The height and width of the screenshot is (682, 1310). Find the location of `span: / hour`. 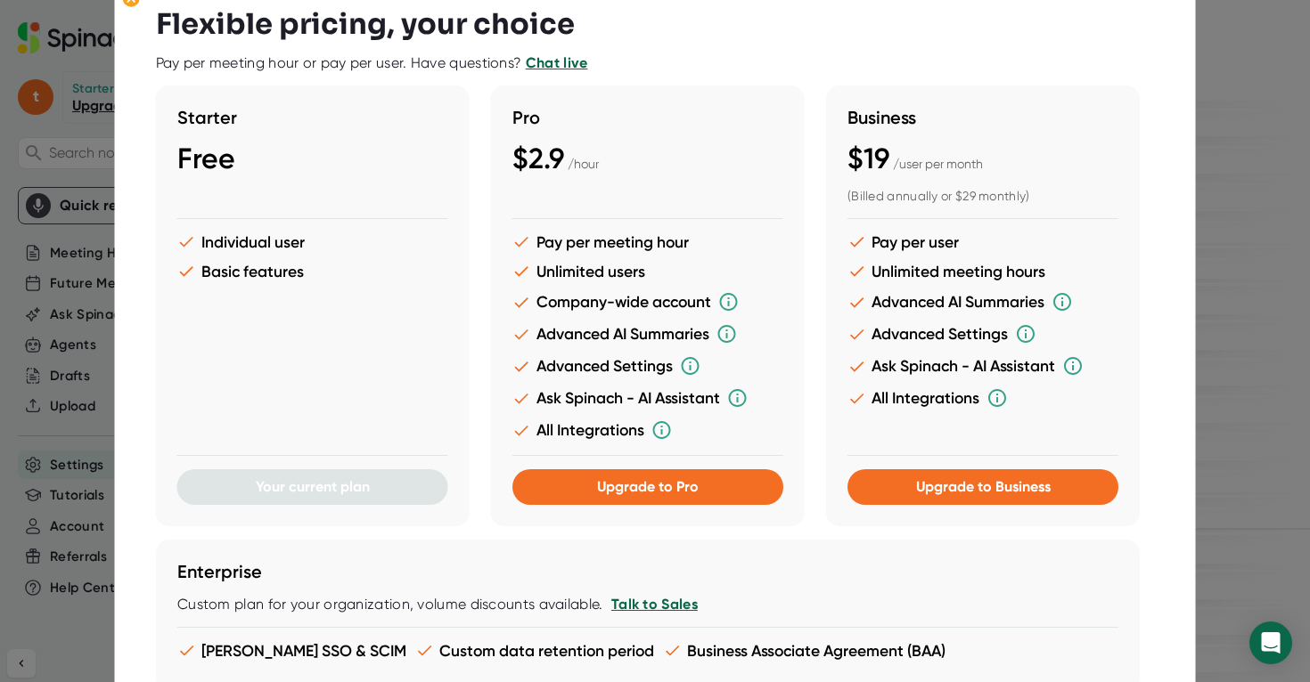

span: / hour is located at coordinates (583, 164).